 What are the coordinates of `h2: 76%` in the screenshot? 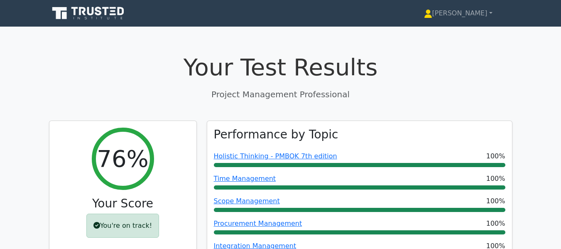 It's located at (122, 158).